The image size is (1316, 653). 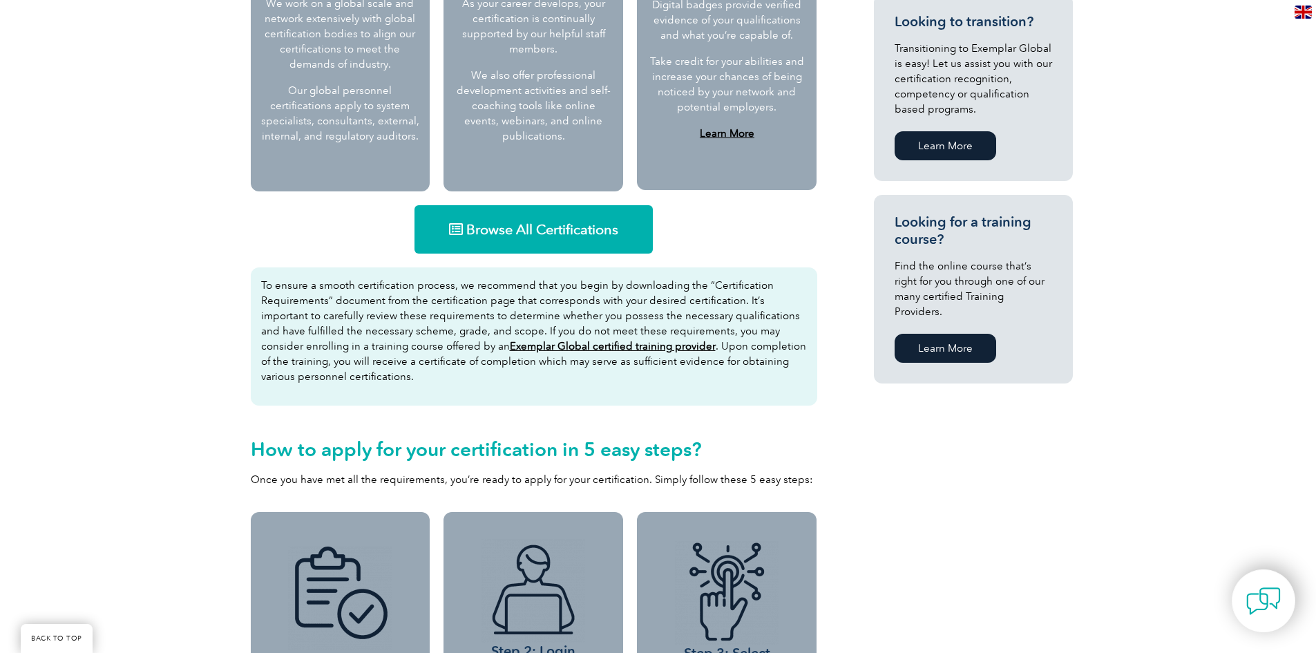 What do you see at coordinates (534, 479) in the screenshot?
I see `p: Once you have met all the requirements, you’re ready to apply for your certification. Simply foll...` at bounding box center [534, 479].